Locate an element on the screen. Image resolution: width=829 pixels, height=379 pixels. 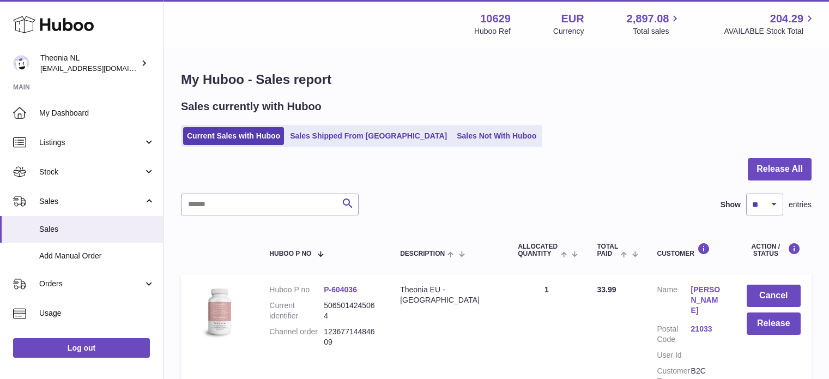
span: Stock is located at coordinates (91, 172).